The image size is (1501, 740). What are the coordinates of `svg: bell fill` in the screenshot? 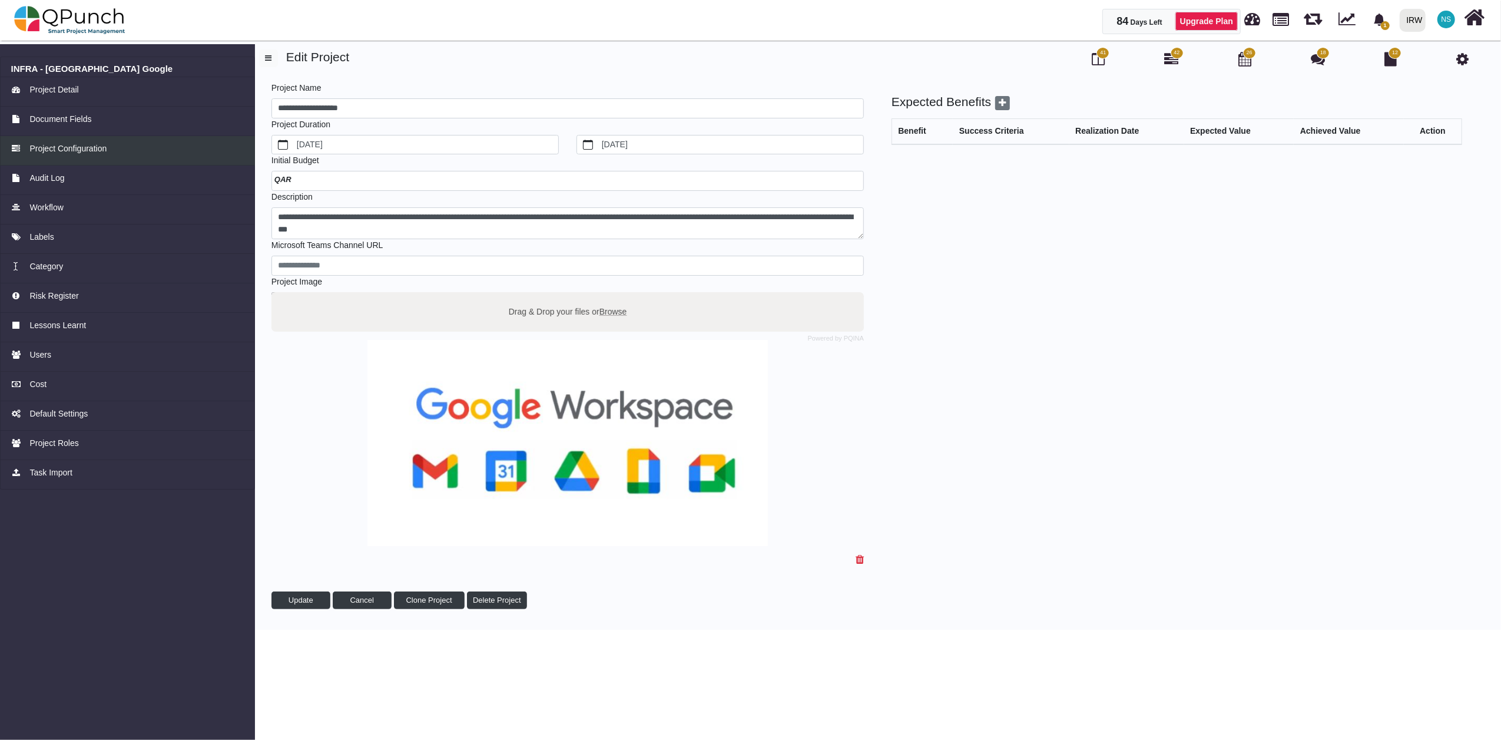 It's located at (1379, 19).